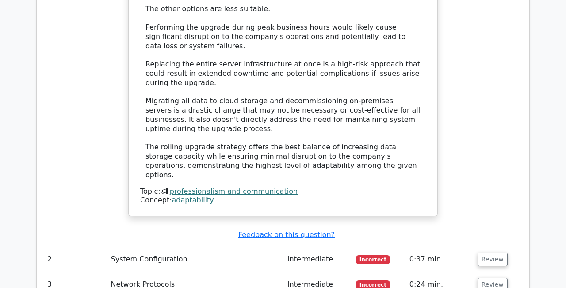 This screenshot has width=566, height=288. I want to click on span: Incorrect, so click(373, 259).